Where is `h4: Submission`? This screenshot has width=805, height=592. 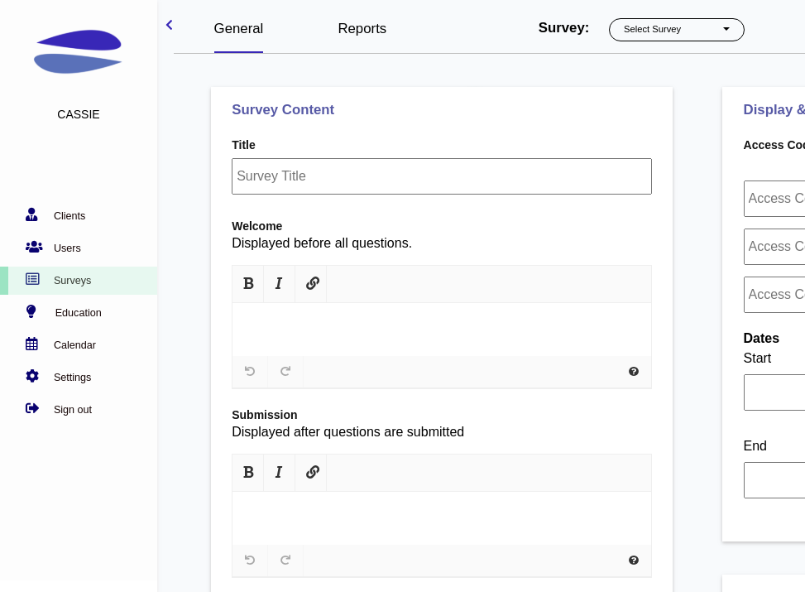 h4: Submission is located at coordinates (442, 415).